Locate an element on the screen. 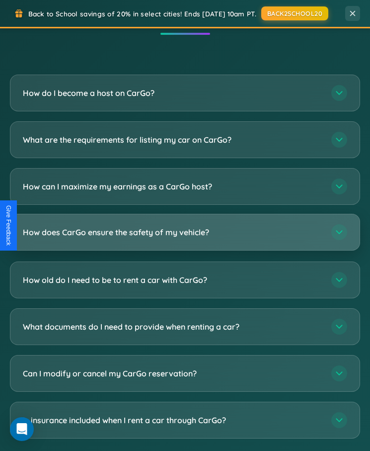  h3: Can I modify or cancel my CarGo reservation? is located at coordinates (172, 373).